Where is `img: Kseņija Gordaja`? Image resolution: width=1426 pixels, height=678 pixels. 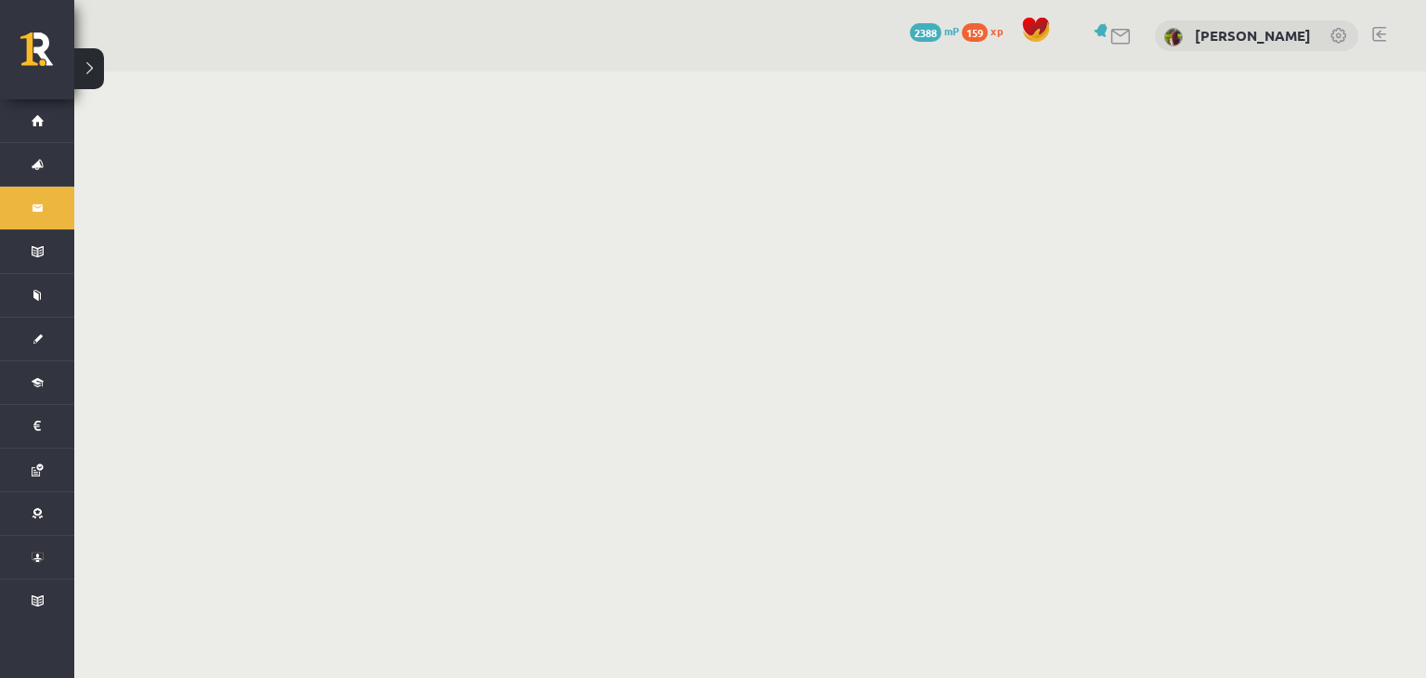 img: Kseņija Gordaja is located at coordinates (1174, 37).